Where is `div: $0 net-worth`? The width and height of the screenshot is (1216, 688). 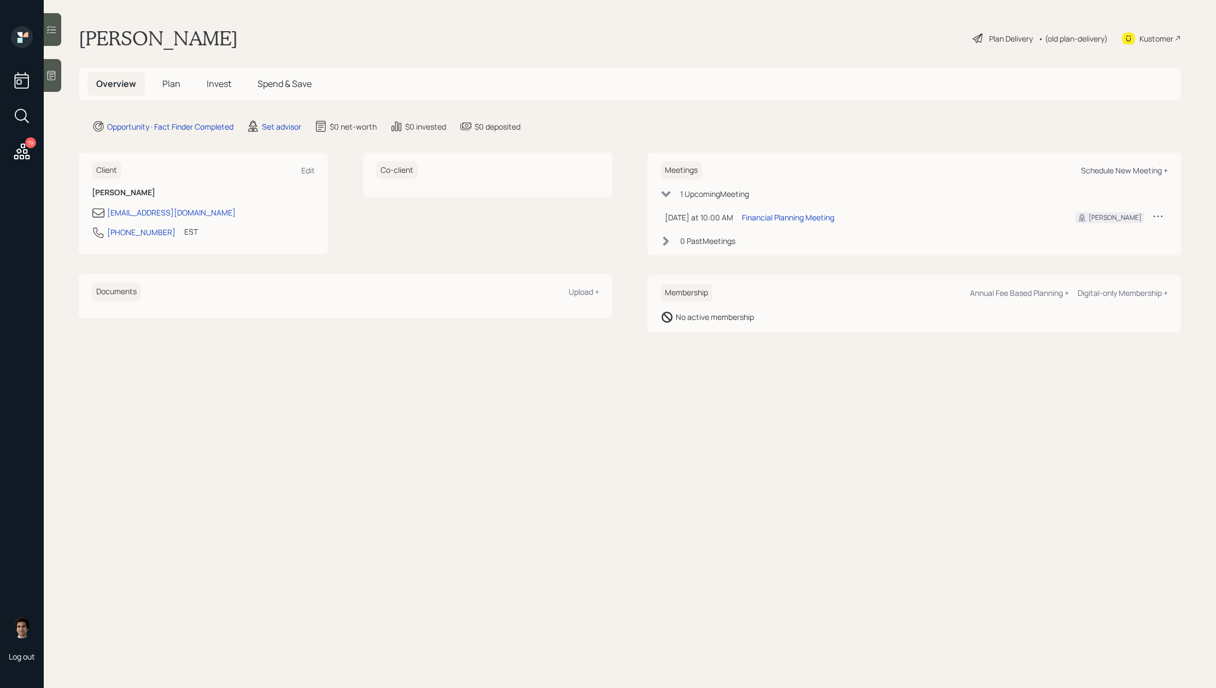 div: $0 net-worth is located at coordinates (353, 126).